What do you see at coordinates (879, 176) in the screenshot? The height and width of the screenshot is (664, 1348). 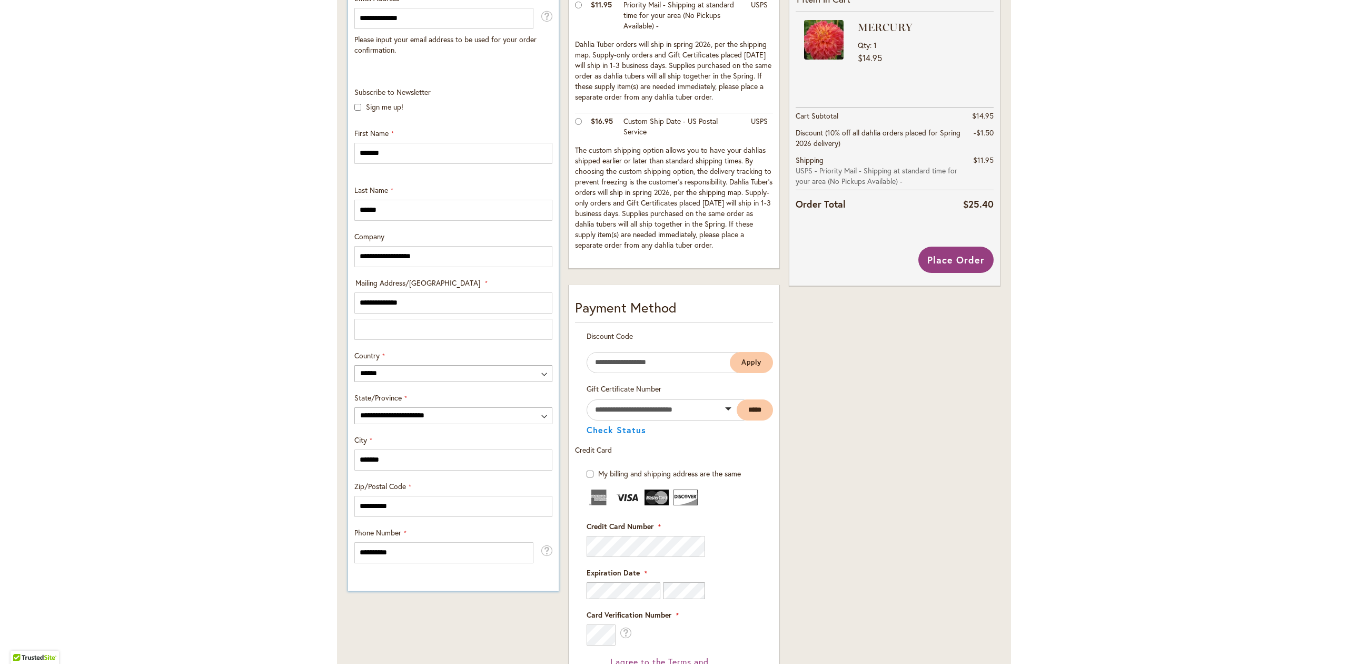 I see `span: USPS - Priority Mail - Shipping at standard time for your area (No Pickups Available) -` at bounding box center [879, 176].